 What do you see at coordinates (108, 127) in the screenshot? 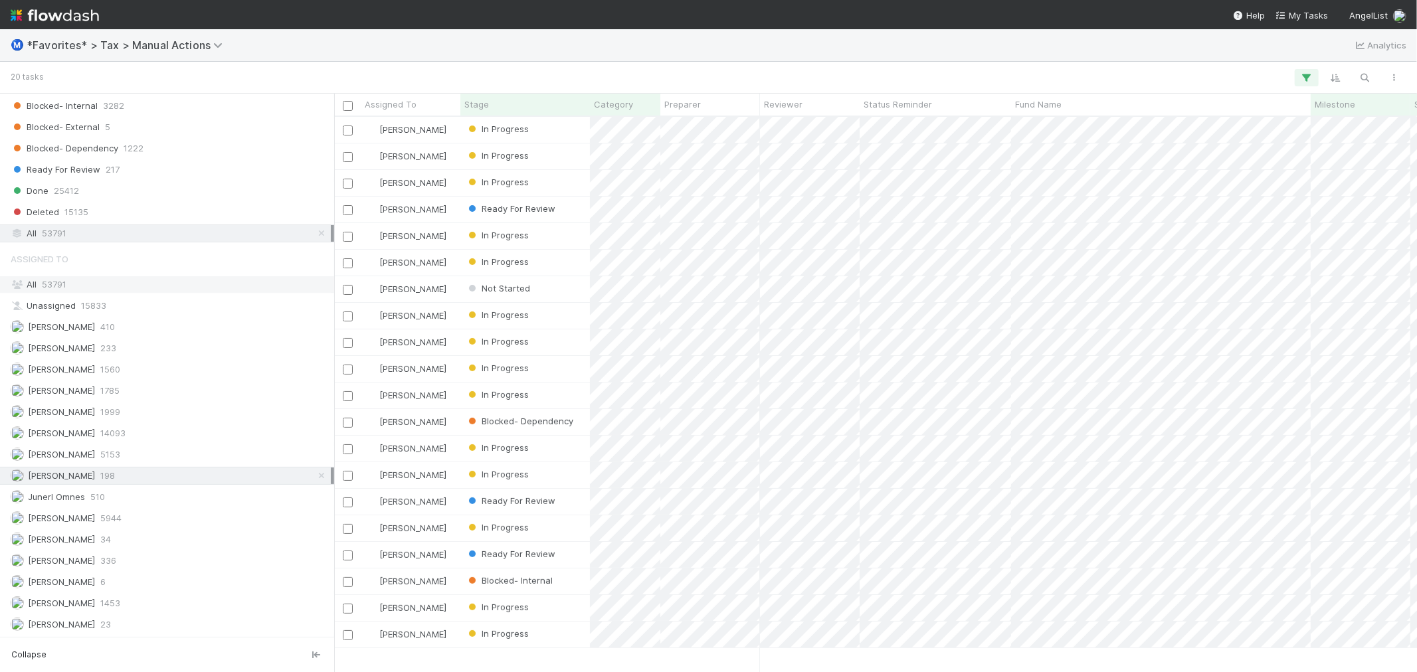
I see `span: 5` at bounding box center [108, 127].